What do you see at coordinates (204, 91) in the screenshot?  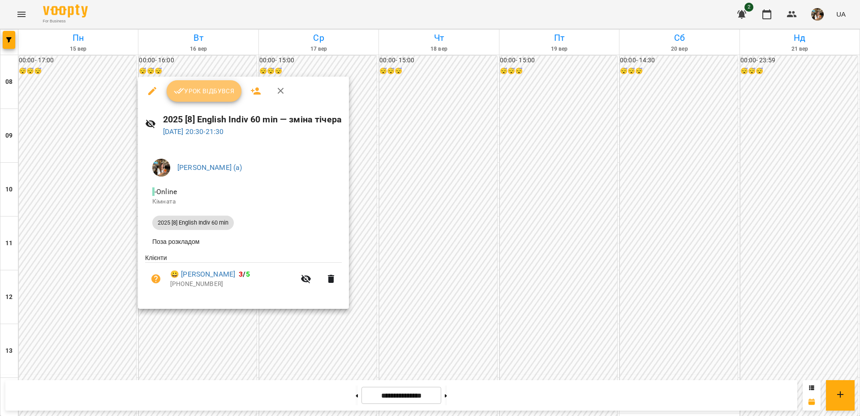 I see `button: Урок відбувся` at bounding box center [204, 91].